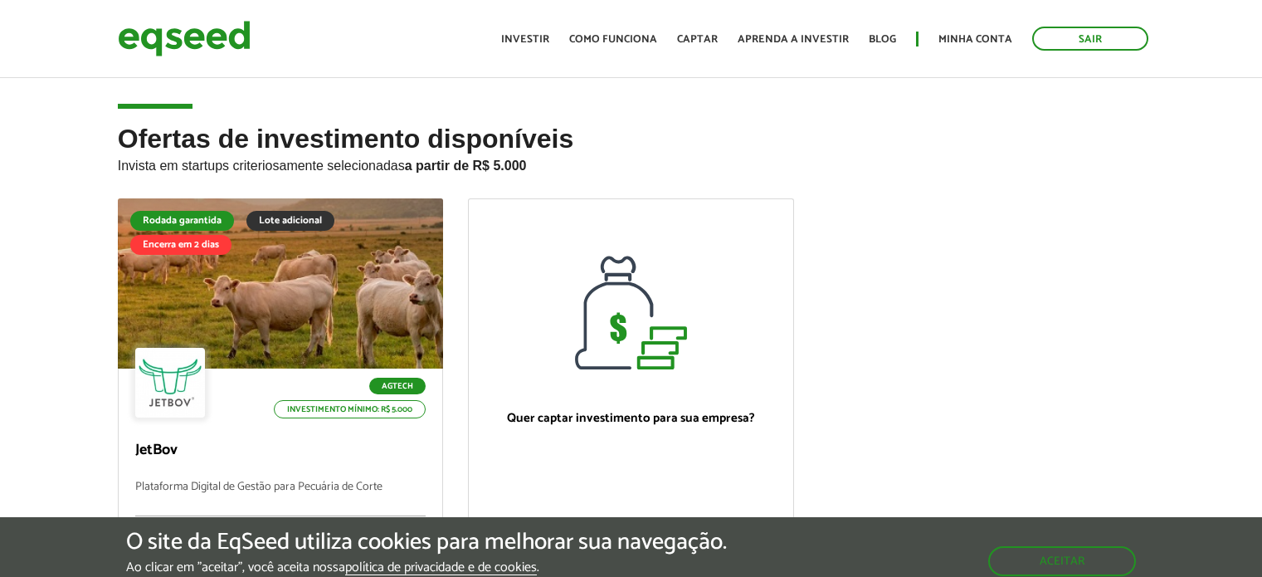  Describe the element at coordinates (882, 39) in the screenshot. I see `a: Blog` at that location.